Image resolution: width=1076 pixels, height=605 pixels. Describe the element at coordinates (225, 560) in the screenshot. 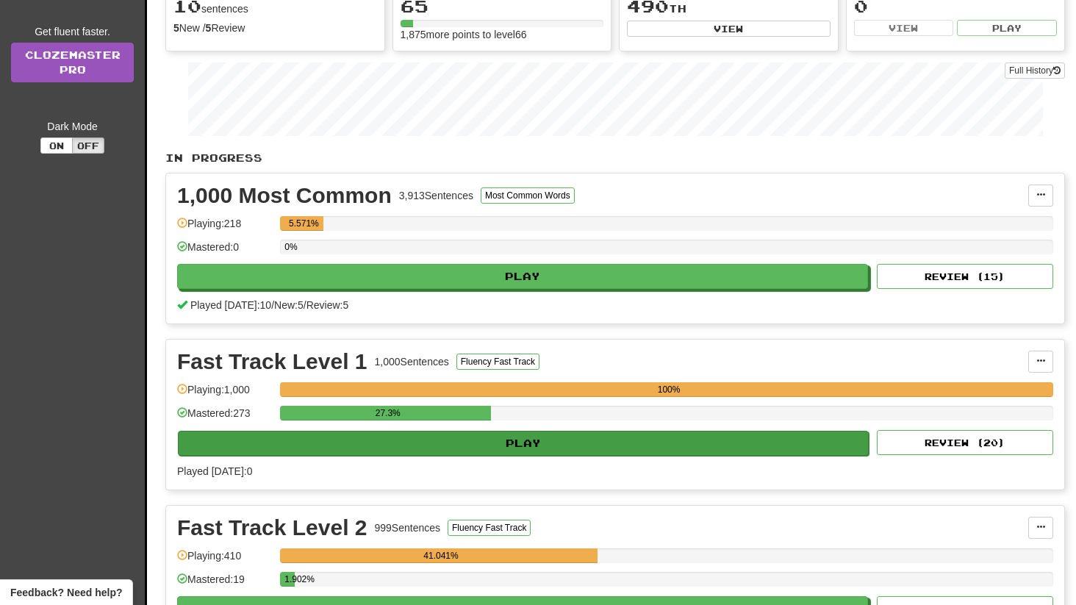

I see `div: Playing: 410` at that location.